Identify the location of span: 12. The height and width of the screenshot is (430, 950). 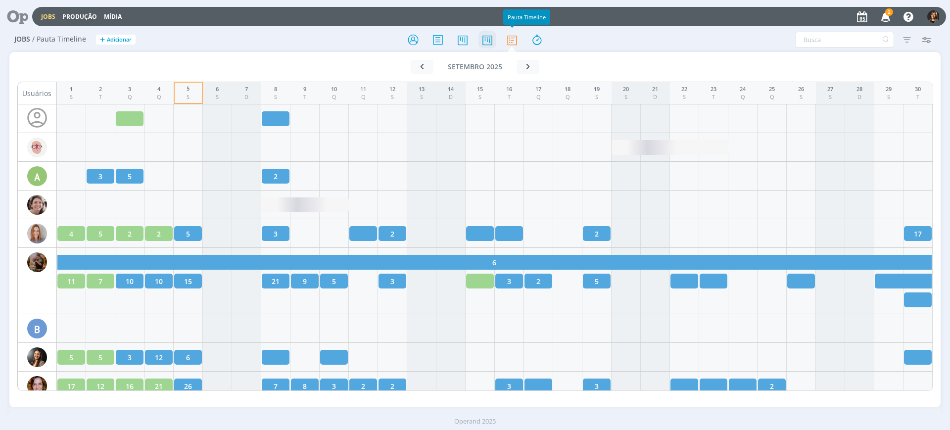
(159, 357).